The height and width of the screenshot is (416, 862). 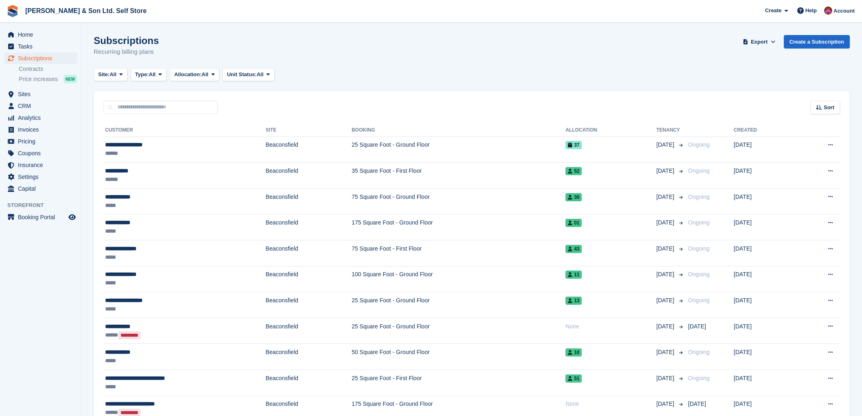 I want to click on span: Site:, so click(x=104, y=75).